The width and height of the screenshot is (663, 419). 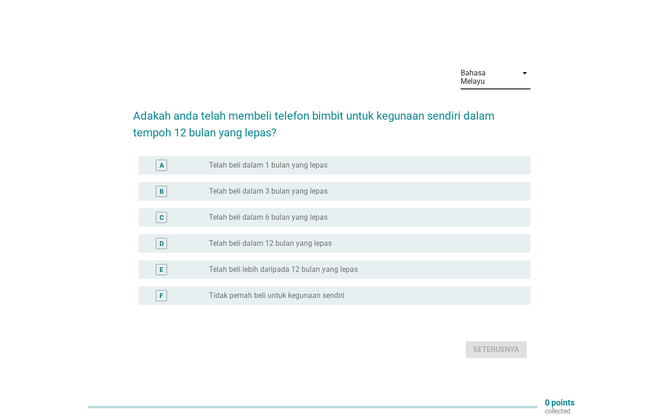 What do you see at coordinates (161, 217) in the screenshot?
I see `div: C` at bounding box center [161, 217].